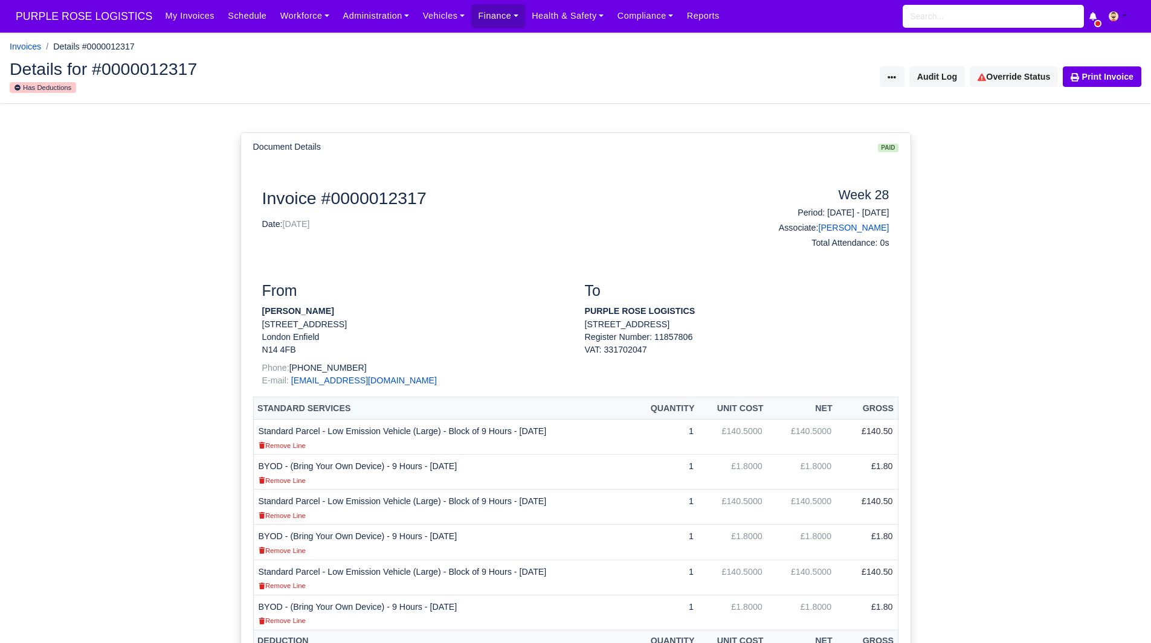  Describe the element at coordinates (444, 16) in the screenshot. I see `a: Vehicles` at that location.